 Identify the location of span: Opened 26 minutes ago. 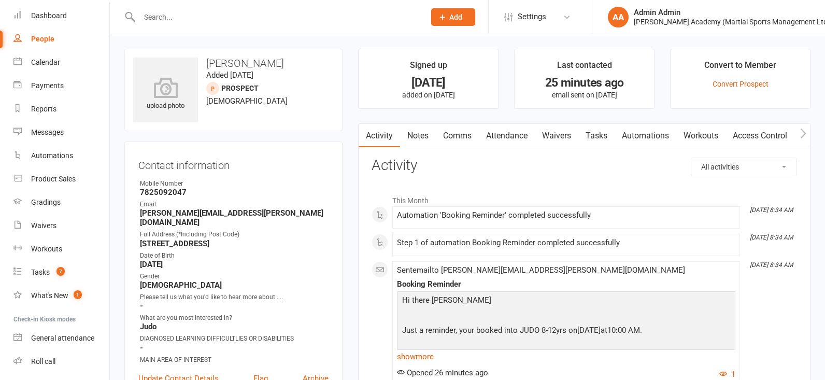
(443, 373).